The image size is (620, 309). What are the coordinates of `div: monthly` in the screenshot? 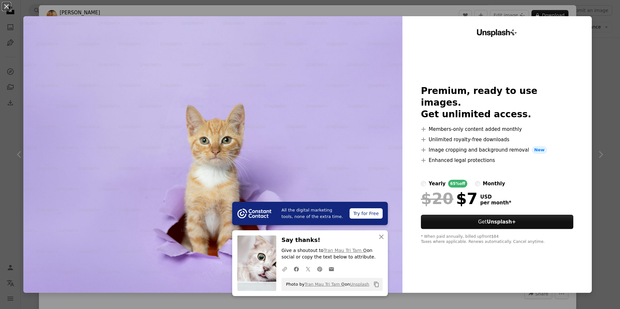 It's located at (494, 184).